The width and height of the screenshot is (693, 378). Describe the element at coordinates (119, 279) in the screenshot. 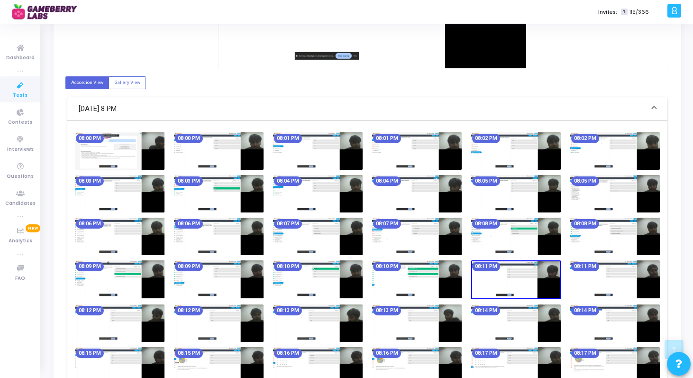

I see `img: screenshot-1757083158416.jpeg` at that location.